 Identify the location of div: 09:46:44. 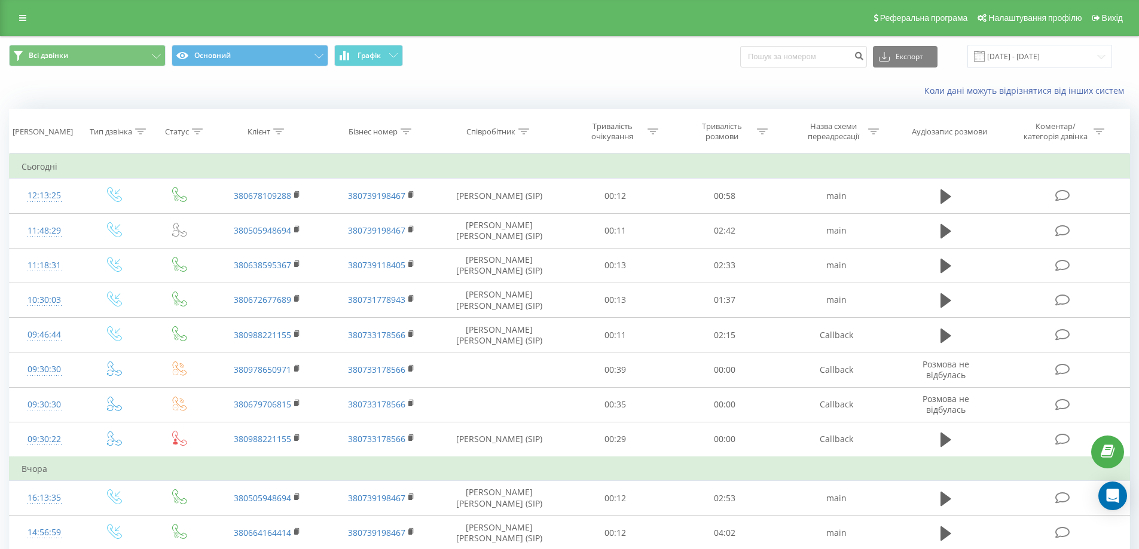
(44, 335).